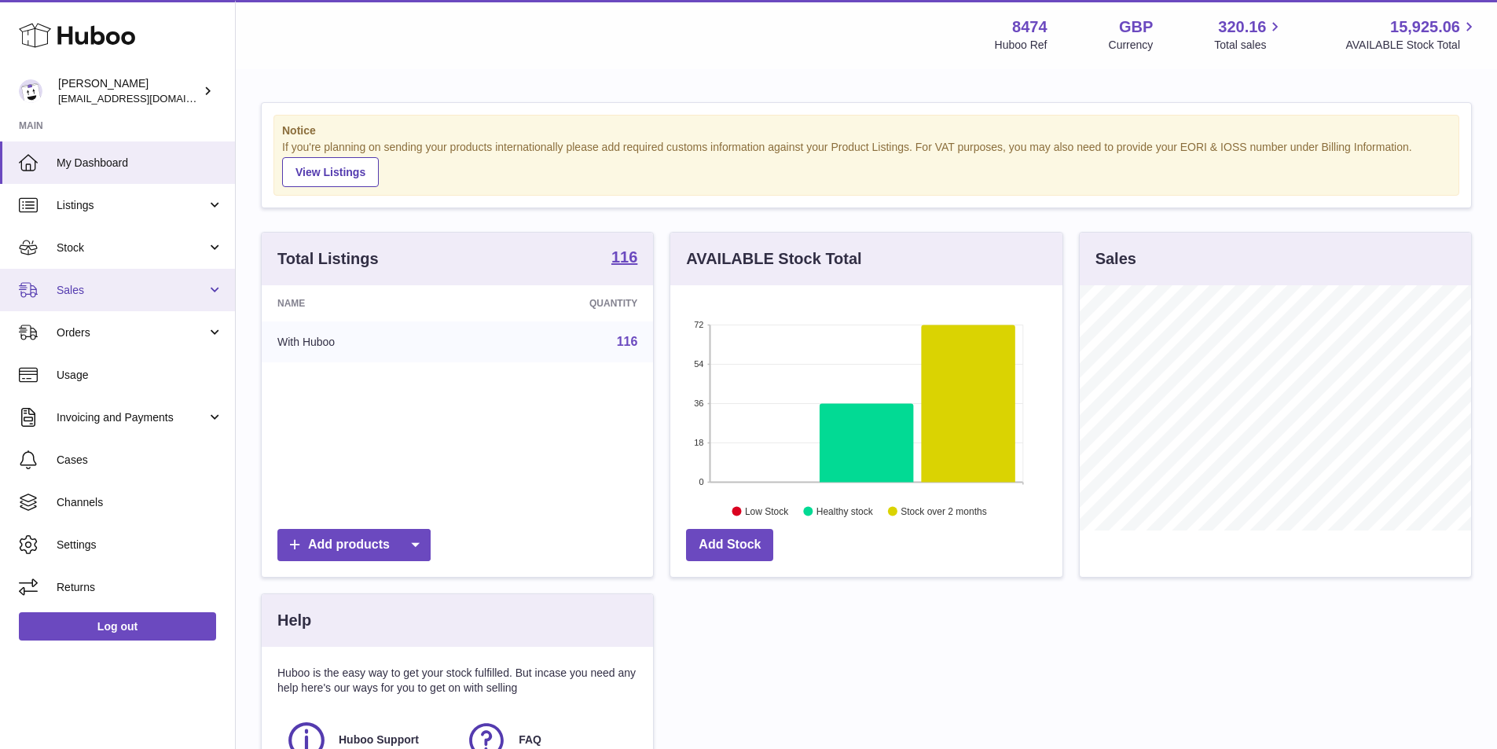 The width and height of the screenshot is (1497, 749). What do you see at coordinates (330, 172) in the screenshot?
I see `a: View Listings` at bounding box center [330, 172].